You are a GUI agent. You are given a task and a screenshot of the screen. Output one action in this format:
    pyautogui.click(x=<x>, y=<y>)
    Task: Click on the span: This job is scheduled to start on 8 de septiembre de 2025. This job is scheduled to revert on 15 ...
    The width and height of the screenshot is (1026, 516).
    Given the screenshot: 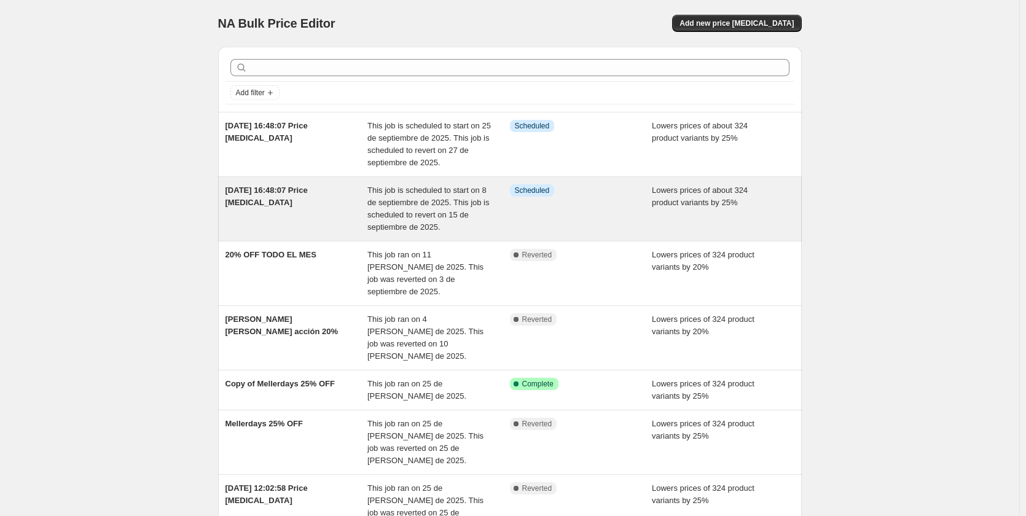 What is the action you would take?
    pyautogui.click(x=428, y=208)
    